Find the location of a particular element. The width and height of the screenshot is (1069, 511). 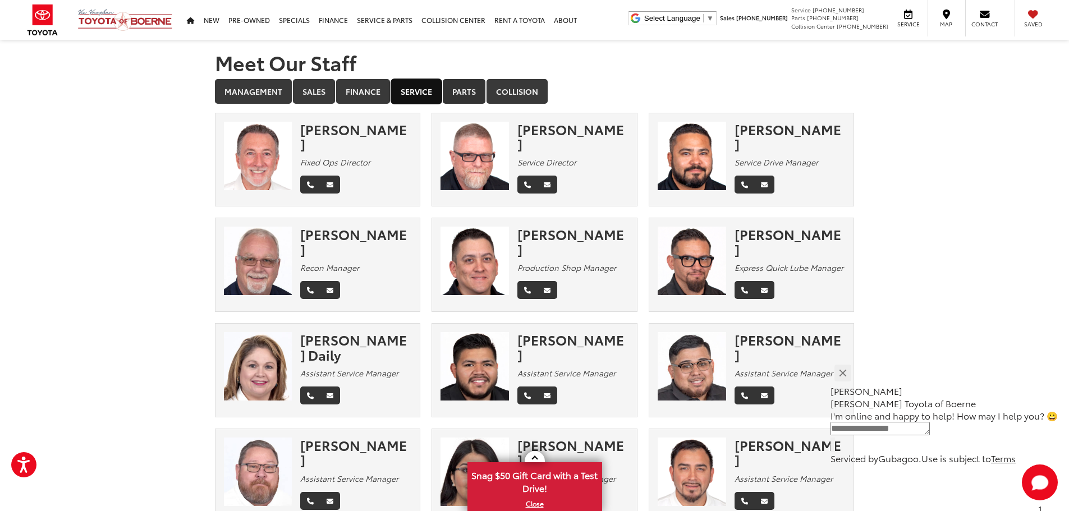

img: Isaac Miller is located at coordinates (475, 156).